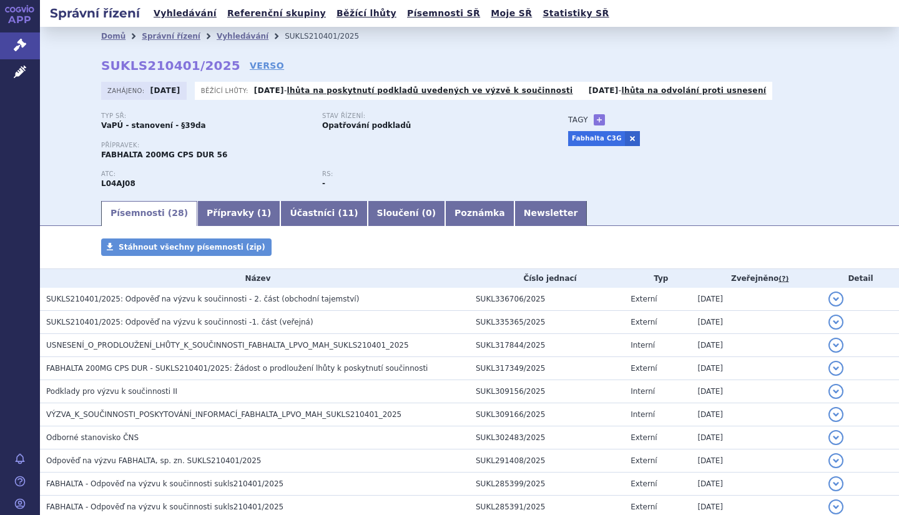 The image size is (899, 515). I want to click on strong: SUKLS210401/2025, so click(171, 66).